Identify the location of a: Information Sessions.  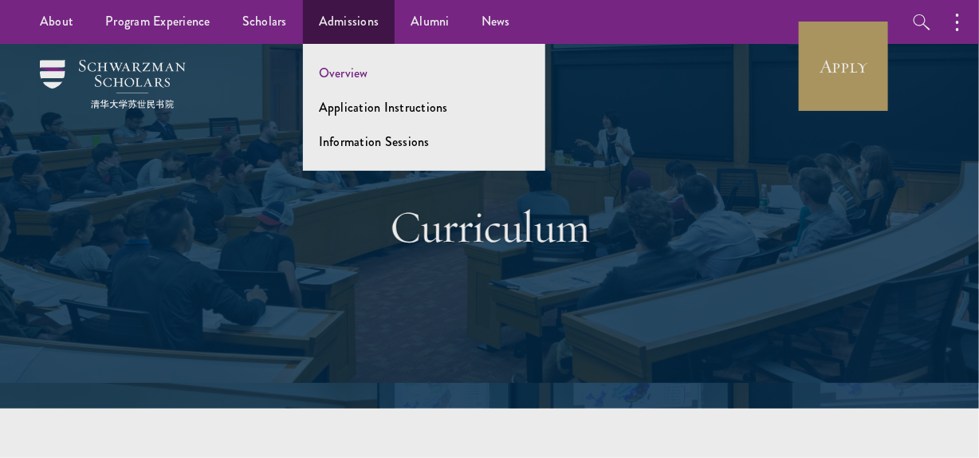
(374, 141).